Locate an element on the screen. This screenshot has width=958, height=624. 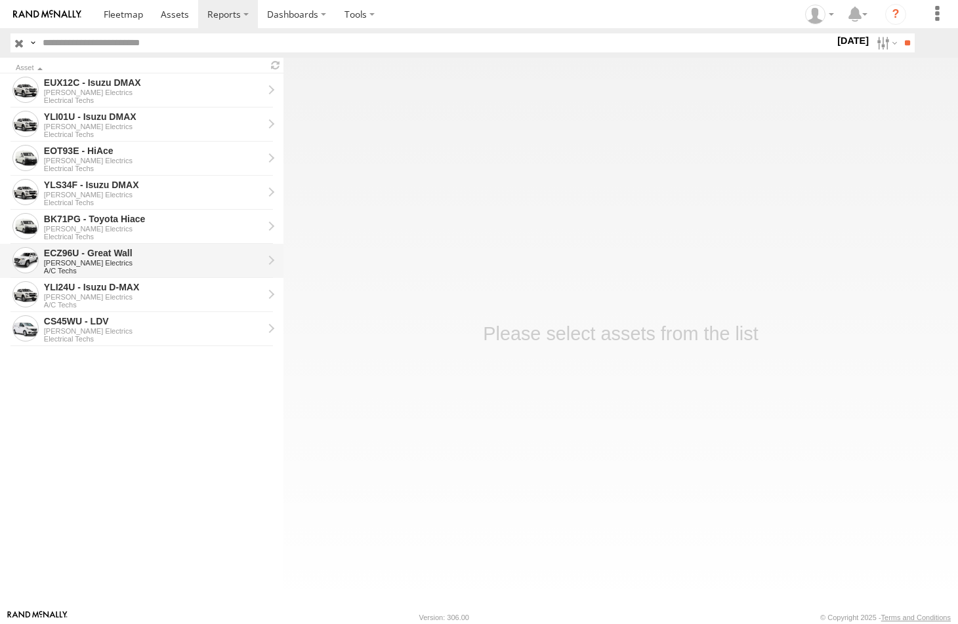
span: Refresh is located at coordinates (275, 65).